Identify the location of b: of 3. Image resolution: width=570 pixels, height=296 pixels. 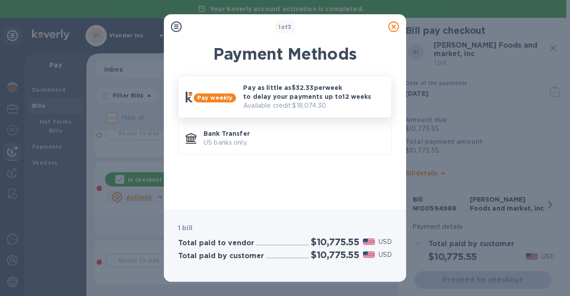
(285, 27).